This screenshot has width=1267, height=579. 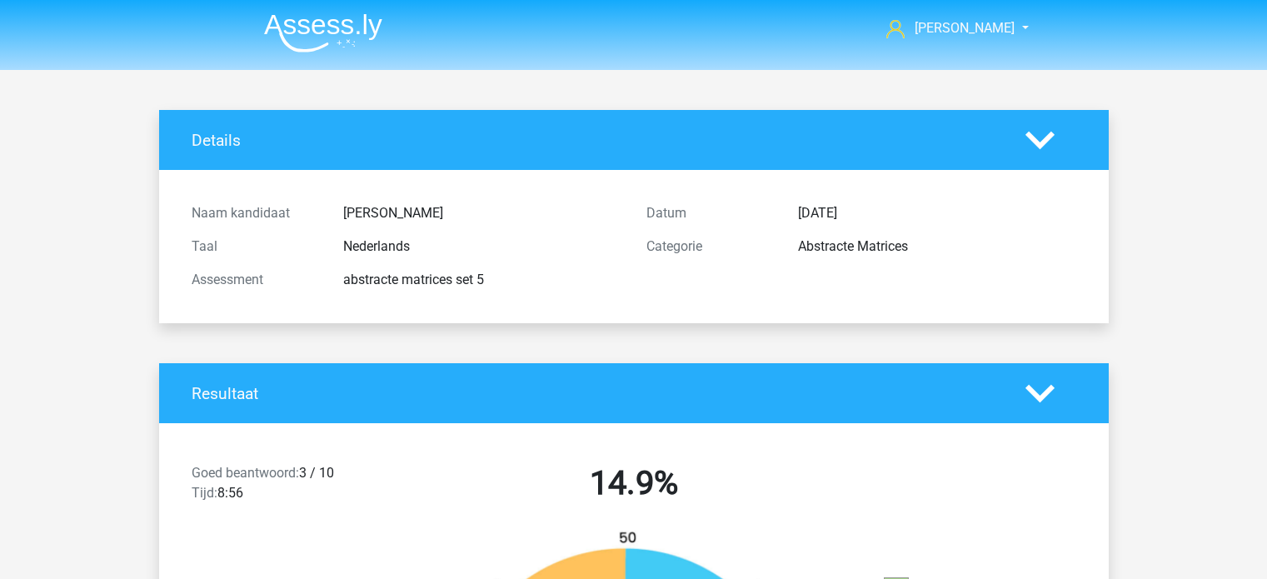 What do you see at coordinates (596, 140) in the screenshot?
I see `h4: Details` at bounding box center [596, 140].